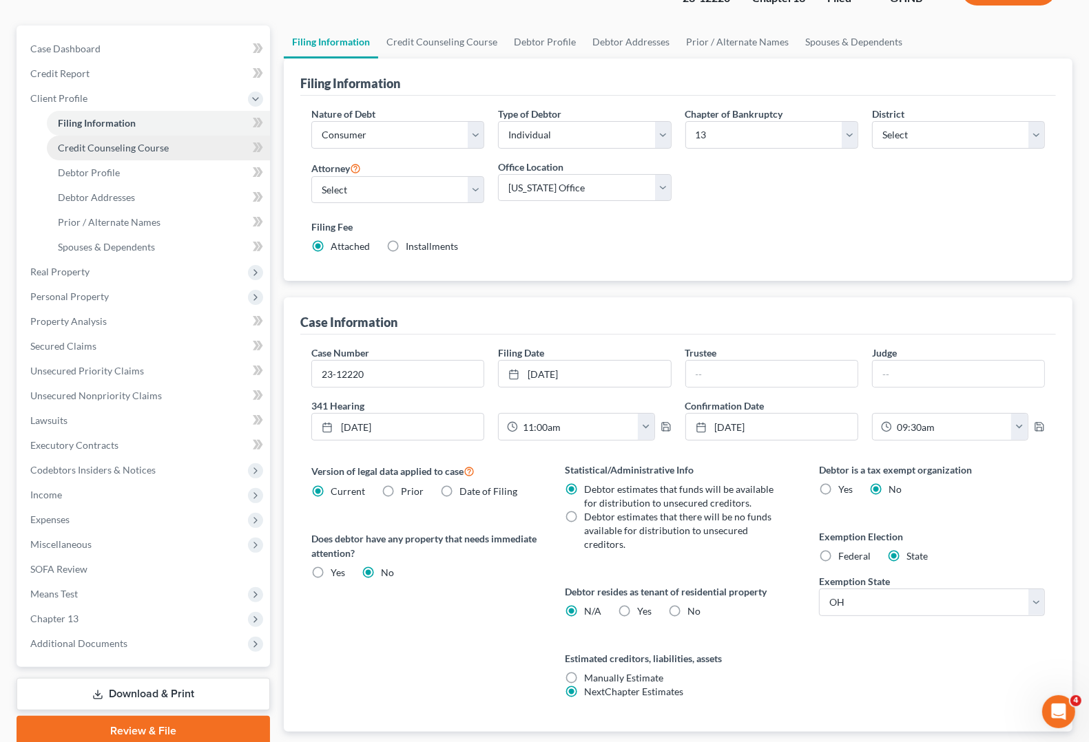 The height and width of the screenshot is (742, 1089). What do you see at coordinates (343, 114) in the screenshot?
I see `label: Nature of Debt` at bounding box center [343, 114].